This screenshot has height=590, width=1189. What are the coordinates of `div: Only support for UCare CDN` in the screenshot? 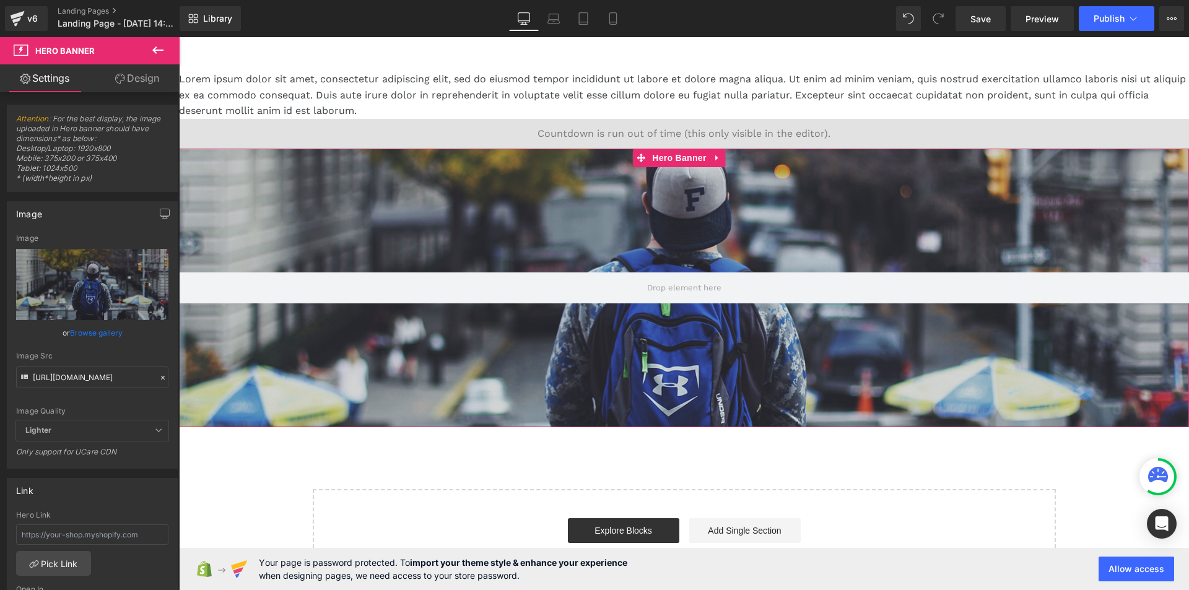 It's located at (92, 456).